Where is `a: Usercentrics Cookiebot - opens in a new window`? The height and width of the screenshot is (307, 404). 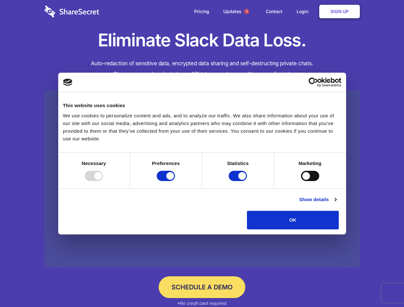 a: Usercentrics Cookiebot - opens in a new window is located at coordinates (313, 82).